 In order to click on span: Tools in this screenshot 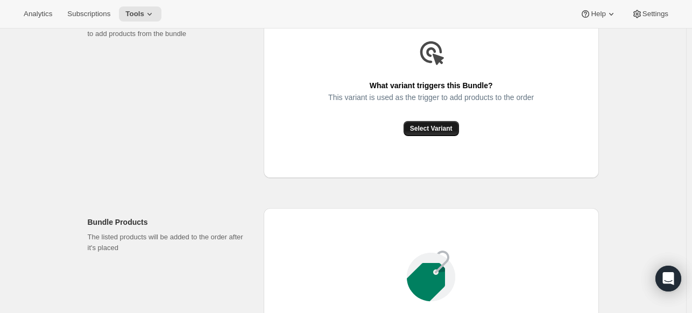, I will do `click(135, 14)`.